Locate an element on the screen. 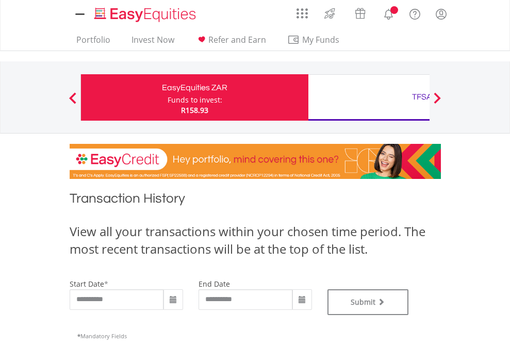 The height and width of the screenshot is (346, 510). img: vouchers-v2.svg is located at coordinates (360, 13).